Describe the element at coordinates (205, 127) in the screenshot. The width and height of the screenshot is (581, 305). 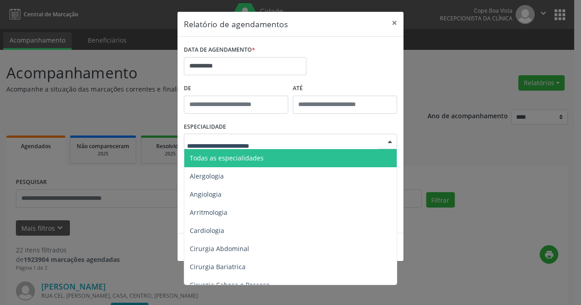
I see `label: ESPECIALIDADE` at that location.